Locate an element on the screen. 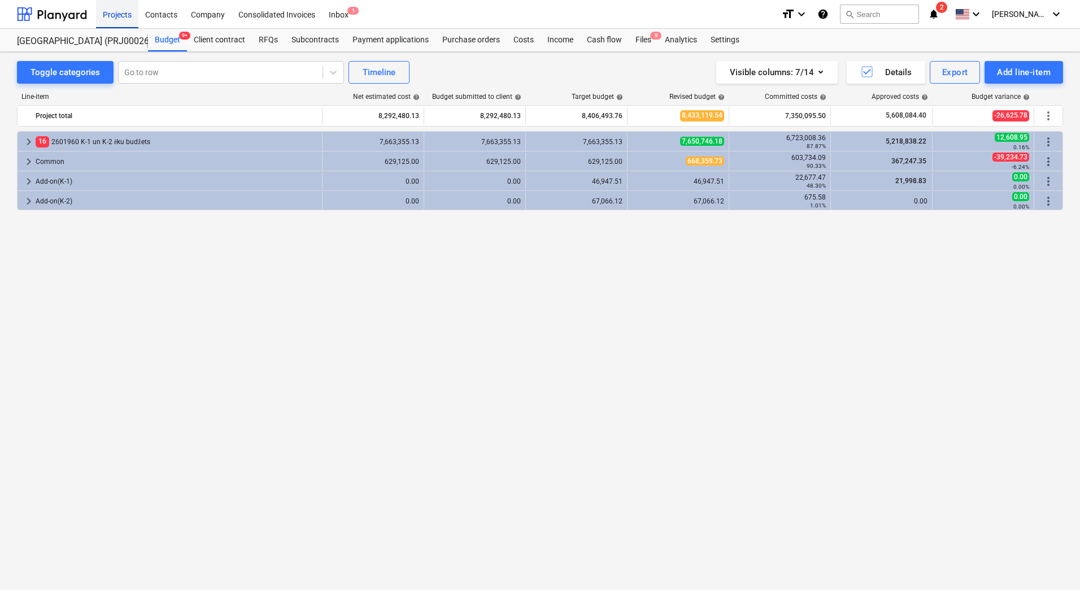 Image resolution: width=1080 pixels, height=590 pixels. div: Client contract is located at coordinates (219, 40).